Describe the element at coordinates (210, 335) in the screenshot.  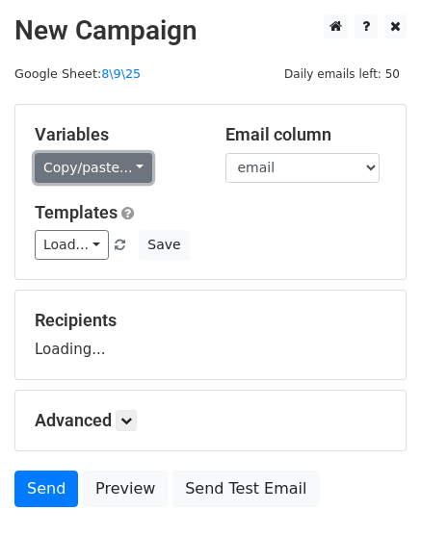
I see `div: Loading...` at that location.